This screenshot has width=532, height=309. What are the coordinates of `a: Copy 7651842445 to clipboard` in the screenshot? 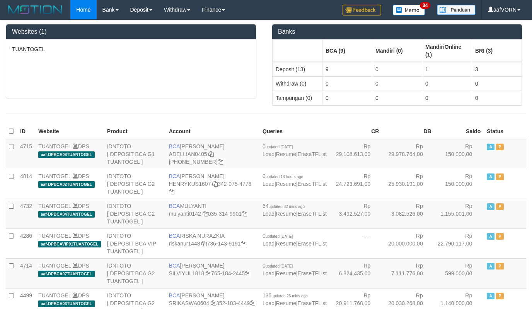 It's located at (247, 273).